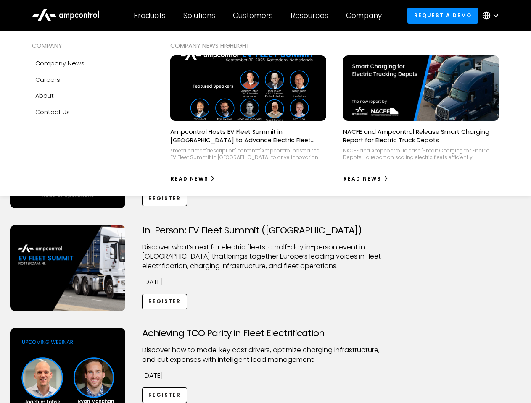  I want to click on a: Careers, so click(84, 80).